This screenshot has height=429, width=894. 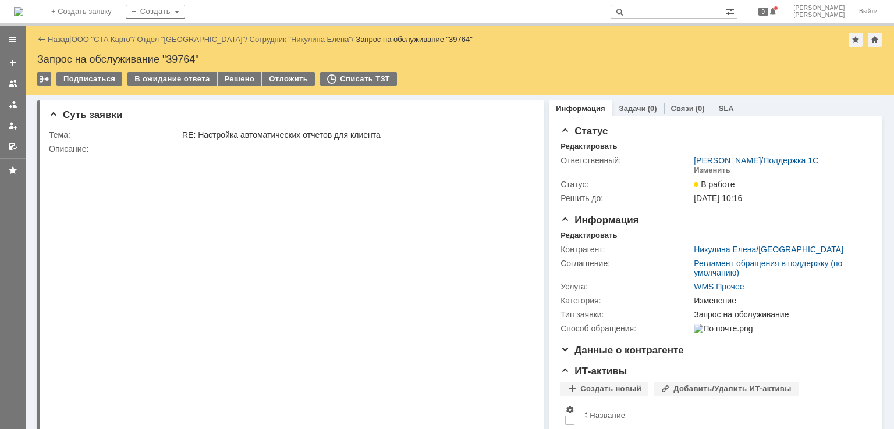 I want to click on div: Решить до:, so click(x=626, y=198).